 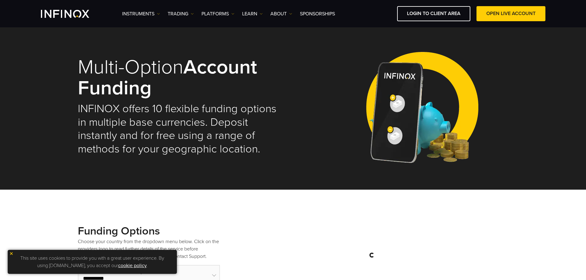 What do you see at coordinates (11, 254) in the screenshot?
I see `img: yellow close icon` at bounding box center [11, 254].